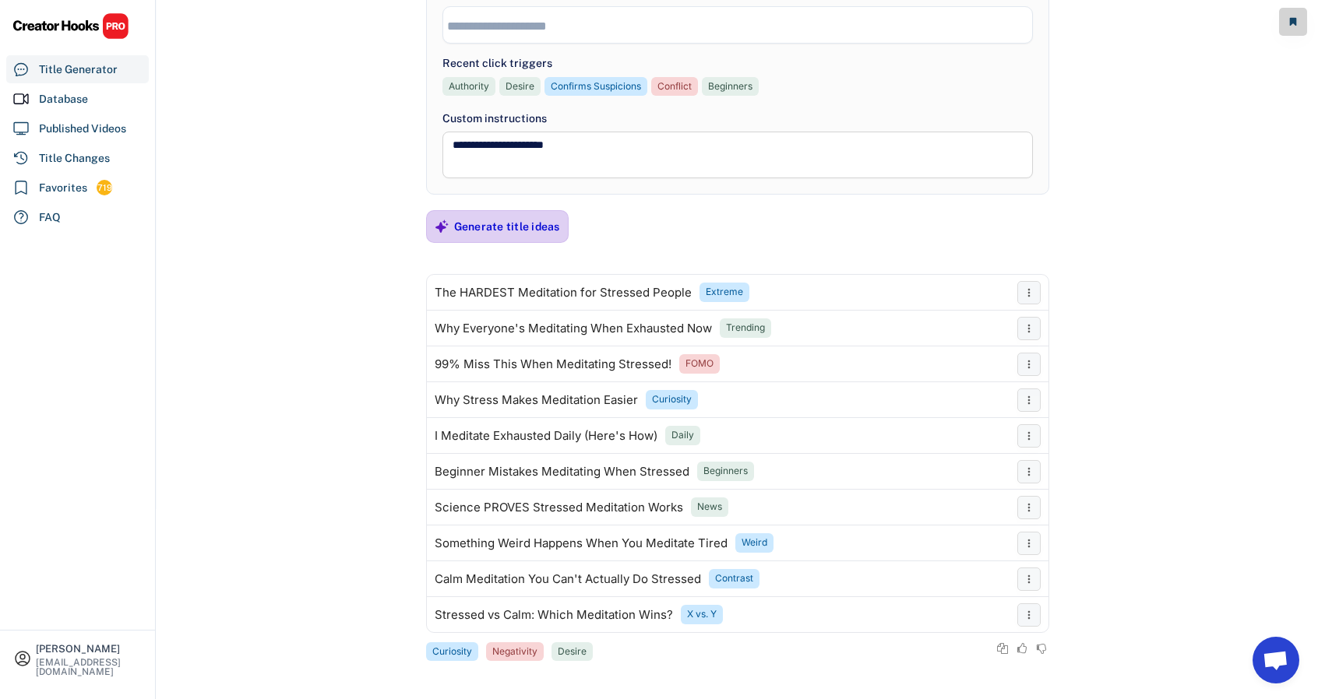  What do you see at coordinates (554, 615) in the screenshot?
I see `div: Stressed vs Calm: Which Meditation Wins?` at bounding box center [554, 615].